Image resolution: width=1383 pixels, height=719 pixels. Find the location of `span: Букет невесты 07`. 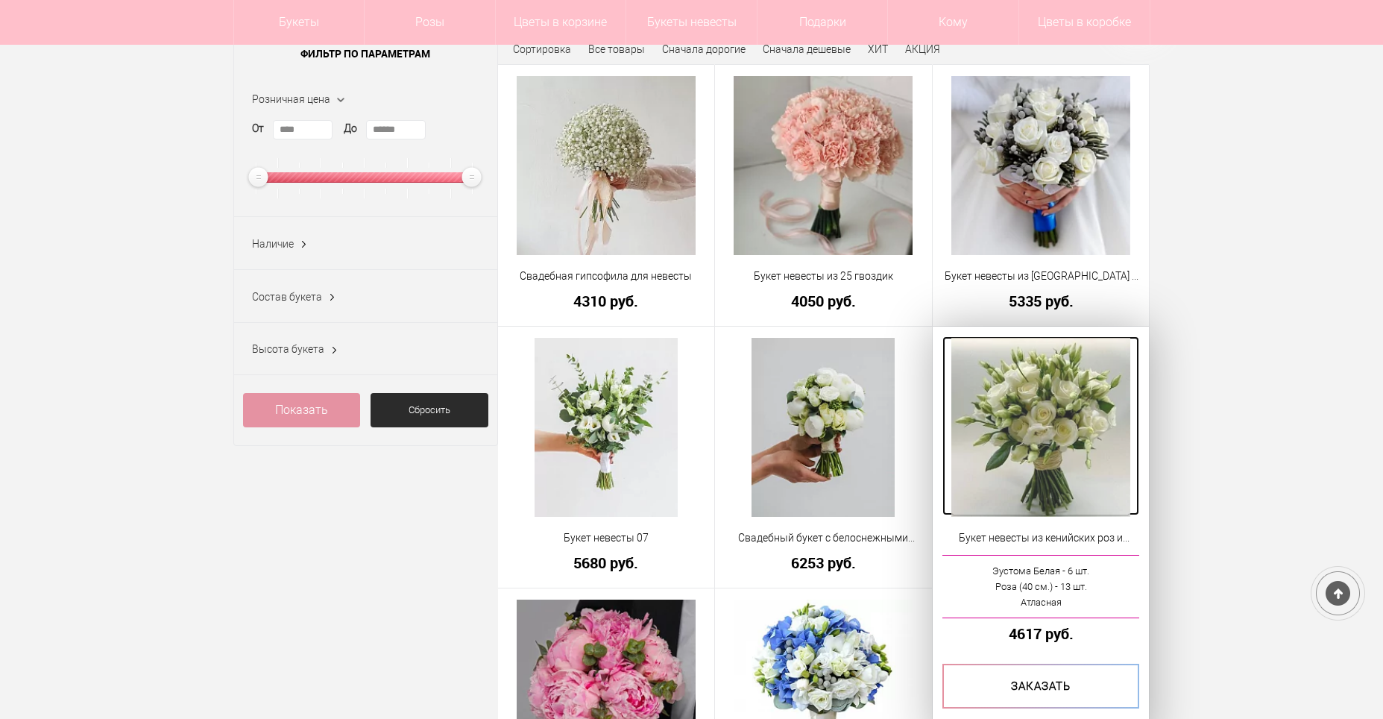

span: Букет невесты 07 is located at coordinates (606, 537).